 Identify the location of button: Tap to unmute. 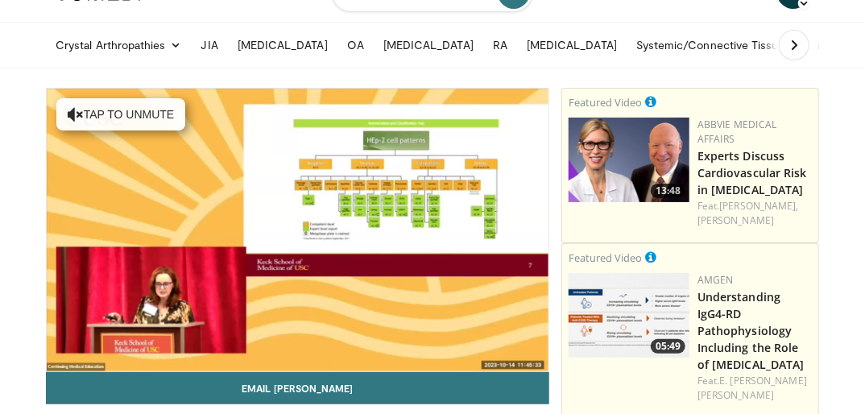
(121, 114).